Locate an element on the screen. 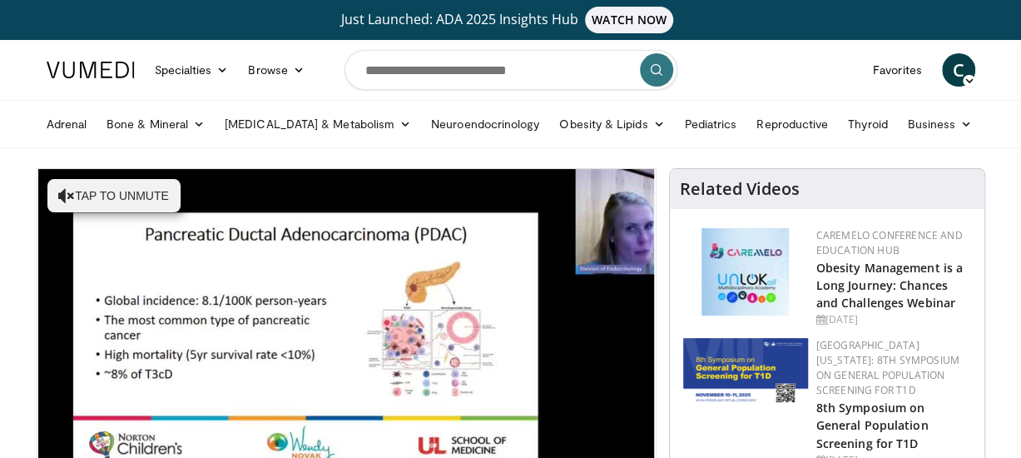 Image resolution: width=1021 pixels, height=458 pixels. a: Pediatrics is located at coordinates (710, 124).